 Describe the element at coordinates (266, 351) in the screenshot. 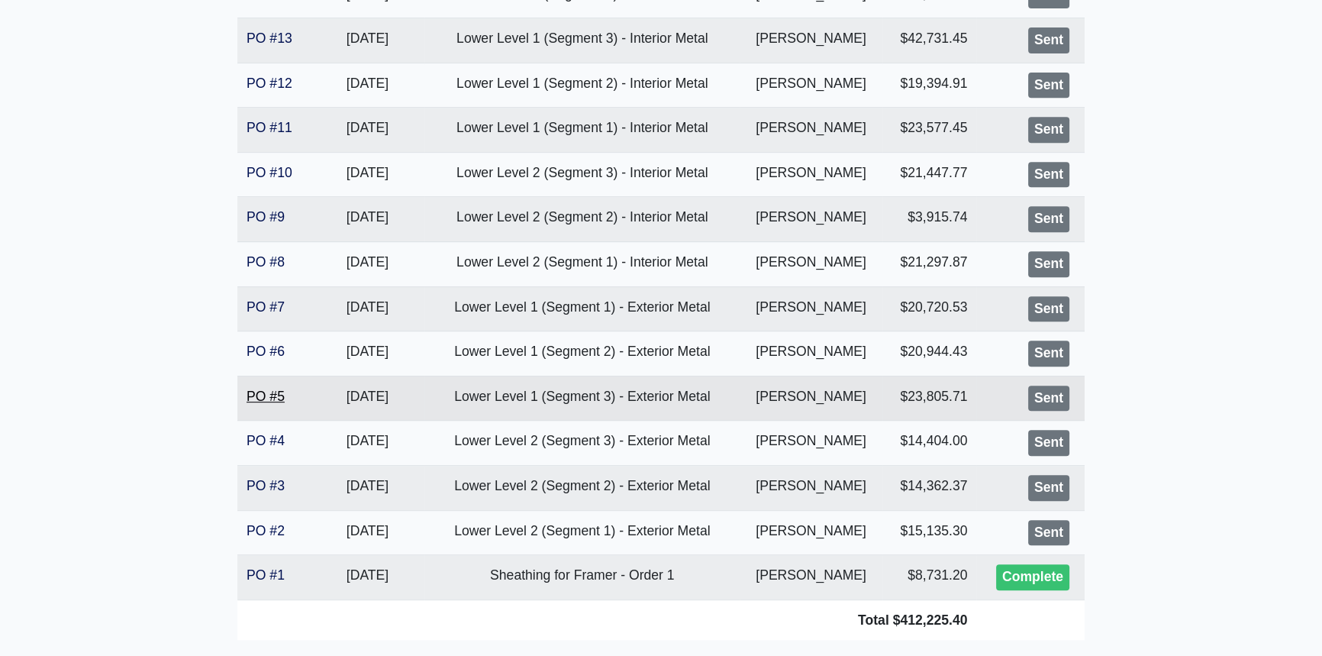

I see `a: PO #6` at that location.